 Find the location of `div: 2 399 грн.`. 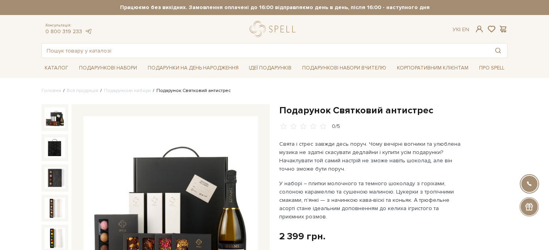

div: 2 399 грн. is located at coordinates (302, 236).